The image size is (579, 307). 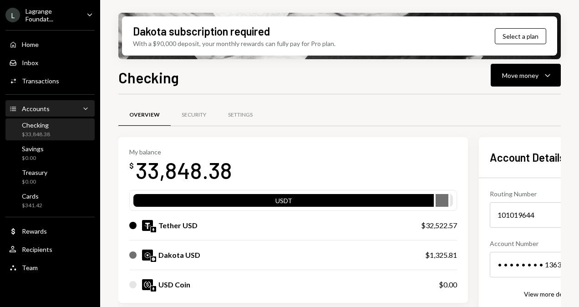 I want to click on div: $341.42, so click(x=32, y=205).